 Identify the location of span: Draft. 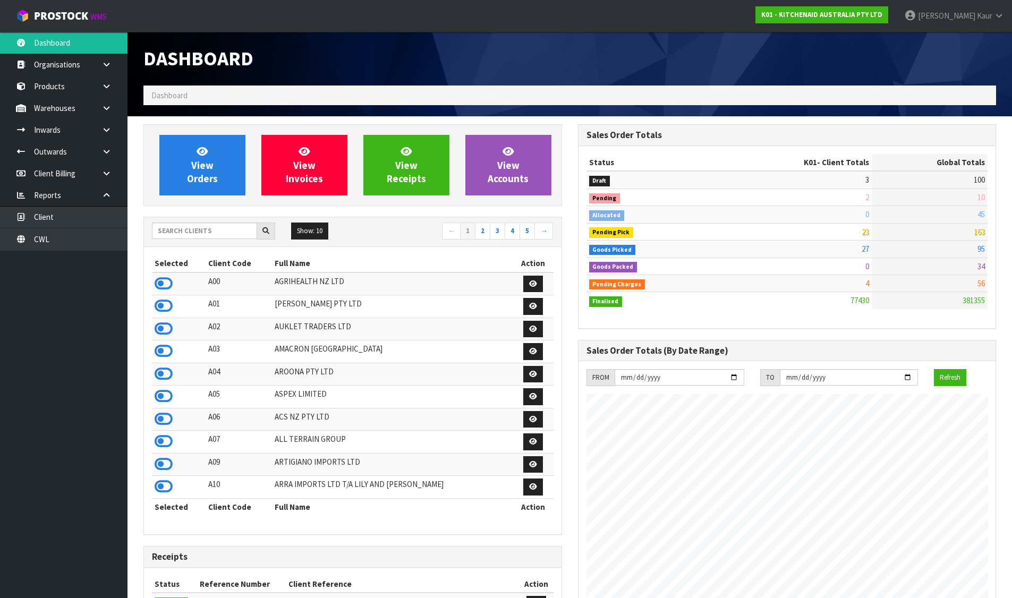
(600, 181).